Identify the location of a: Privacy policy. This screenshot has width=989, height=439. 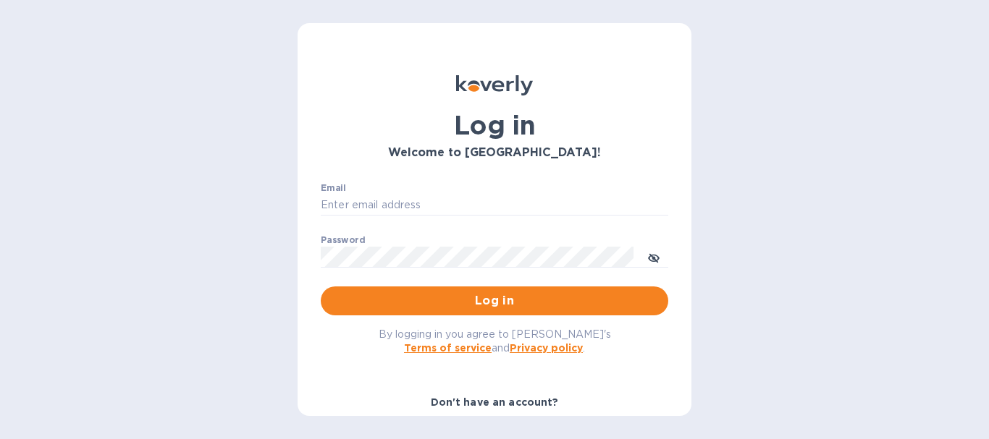
(546, 348).